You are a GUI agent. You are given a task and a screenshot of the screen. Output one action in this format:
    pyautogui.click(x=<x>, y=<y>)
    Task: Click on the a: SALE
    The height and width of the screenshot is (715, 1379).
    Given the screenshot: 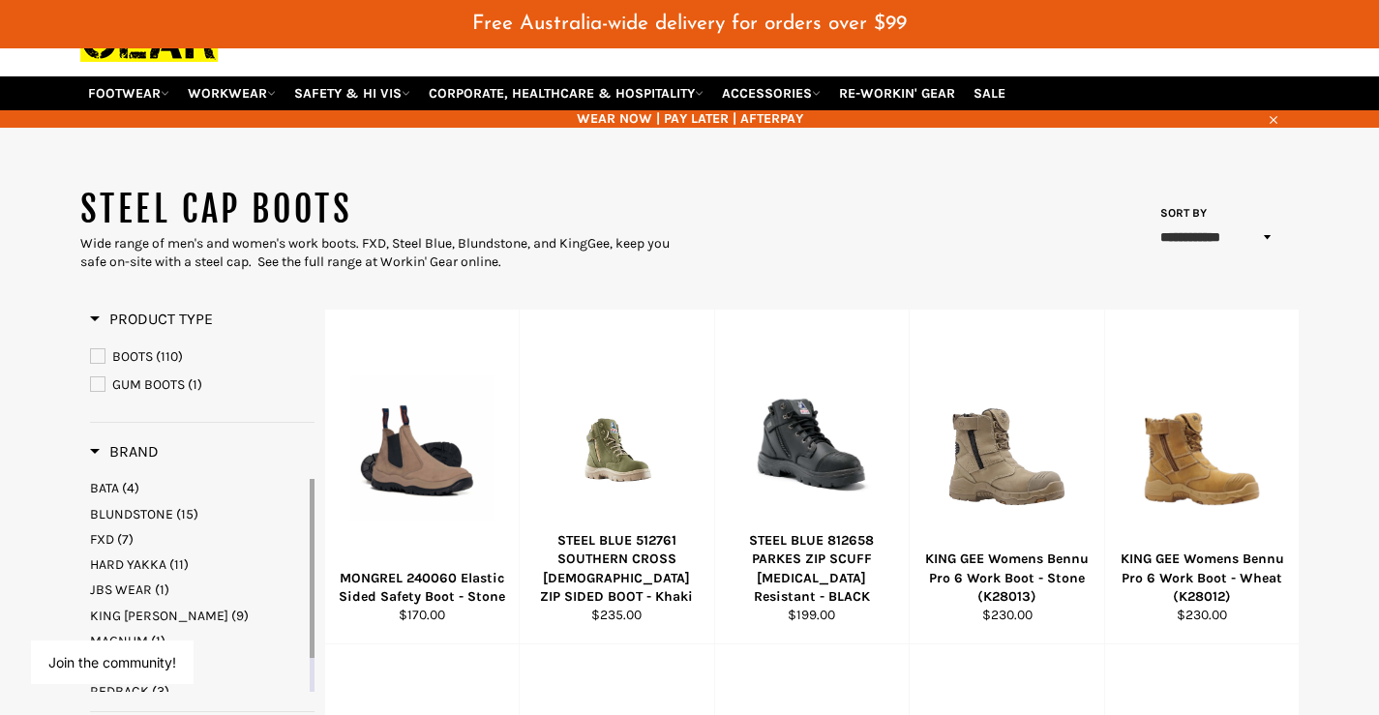 What is the action you would take?
    pyautogui.click(x=989, y=93)
    